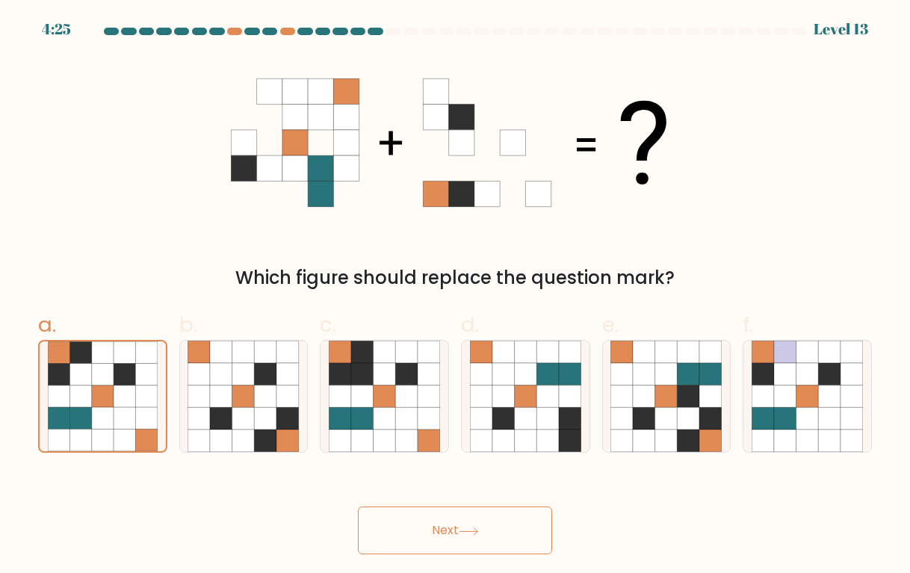 The width and height of the screenshot is (910, 573). Describe the element at coordinates (56, 29) in the screenshot. I see `div: 4:25` at that location.